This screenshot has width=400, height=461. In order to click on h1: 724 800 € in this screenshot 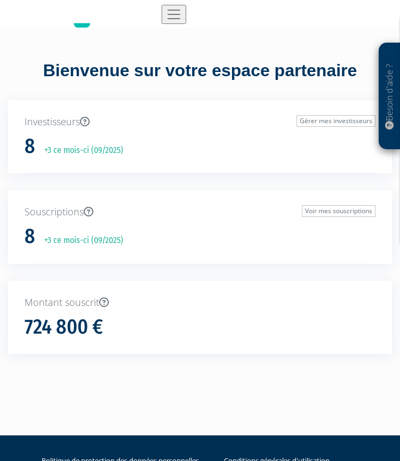, I will do `click(63, 327)`.